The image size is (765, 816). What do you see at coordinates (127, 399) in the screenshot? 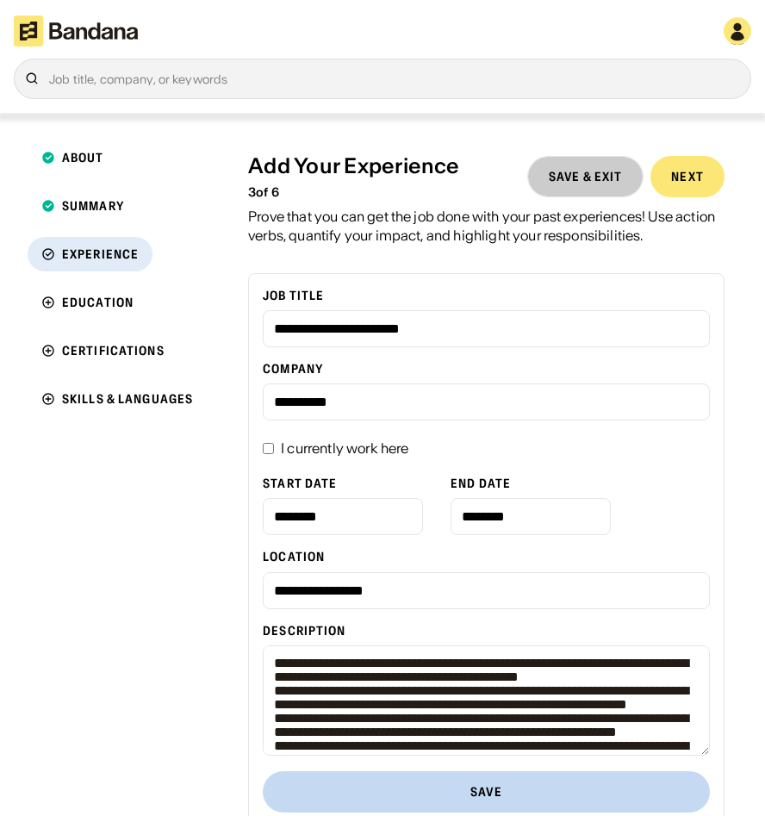
I see `div: Skills & Languages` at bounding box center [127, 399].